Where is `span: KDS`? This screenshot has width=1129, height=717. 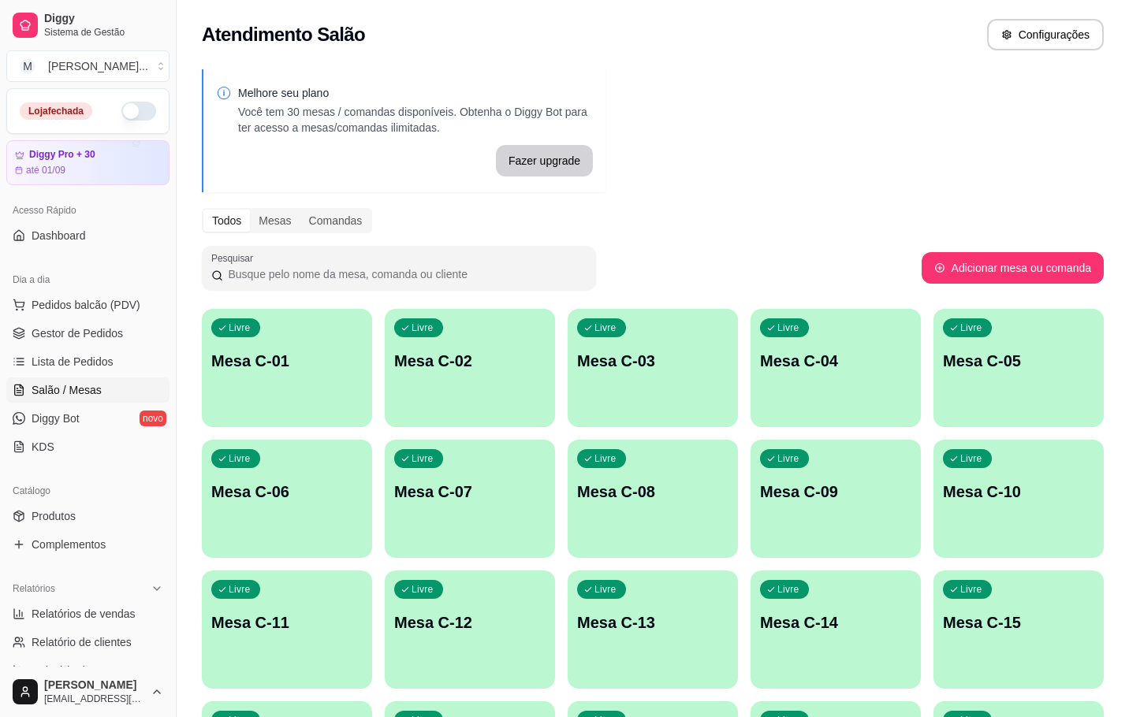
span: KDS is located at coordinates (43, 447).